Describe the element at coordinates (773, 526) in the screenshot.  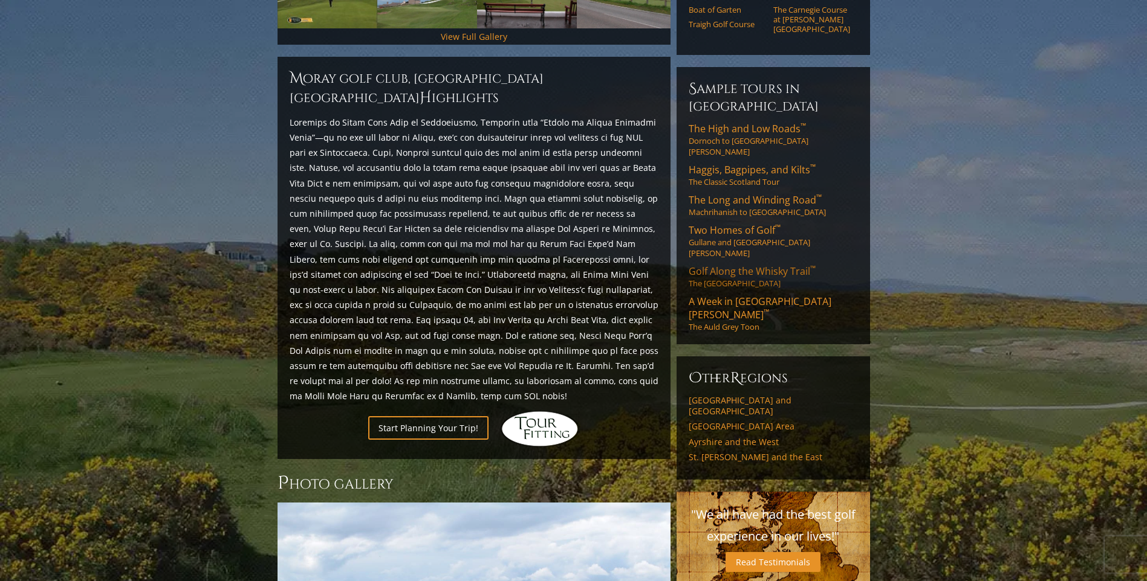
I see `p: "We all have had the best golf experience in our lives!"` at that location.